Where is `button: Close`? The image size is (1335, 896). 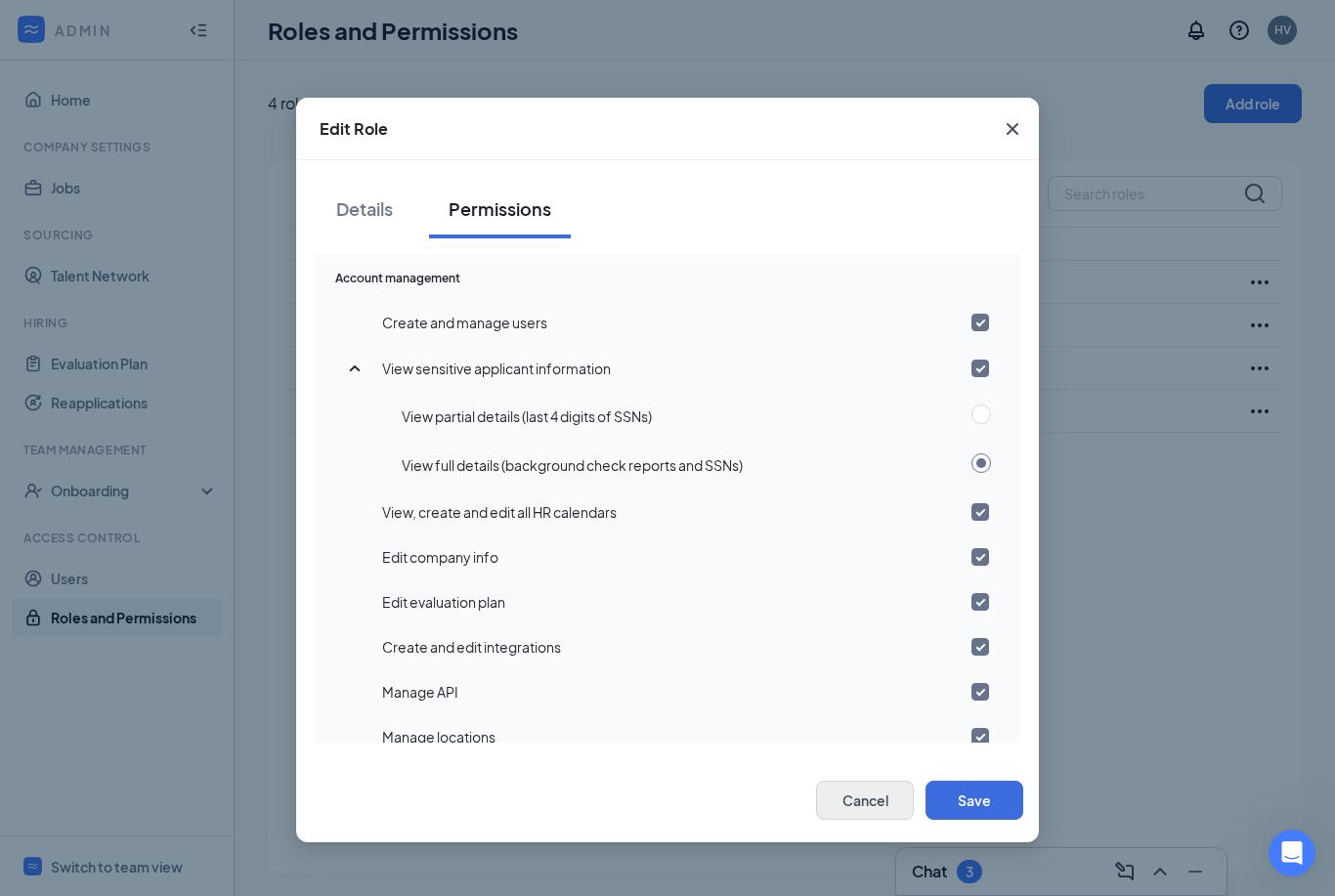 button: Close is located at coordinates (1013, 129).